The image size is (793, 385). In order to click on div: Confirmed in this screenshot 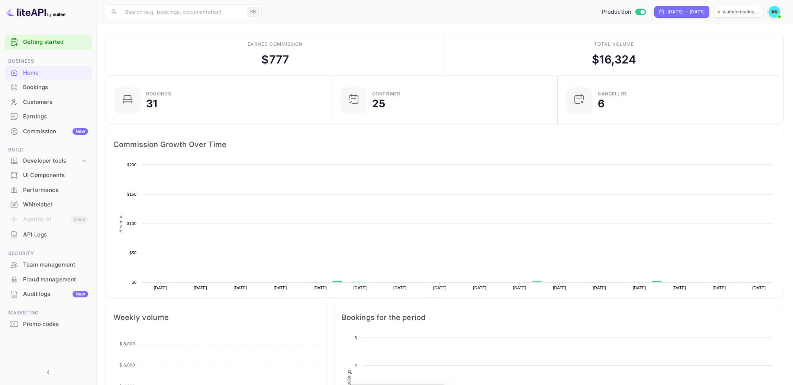, I will do `click(386, 94)`.